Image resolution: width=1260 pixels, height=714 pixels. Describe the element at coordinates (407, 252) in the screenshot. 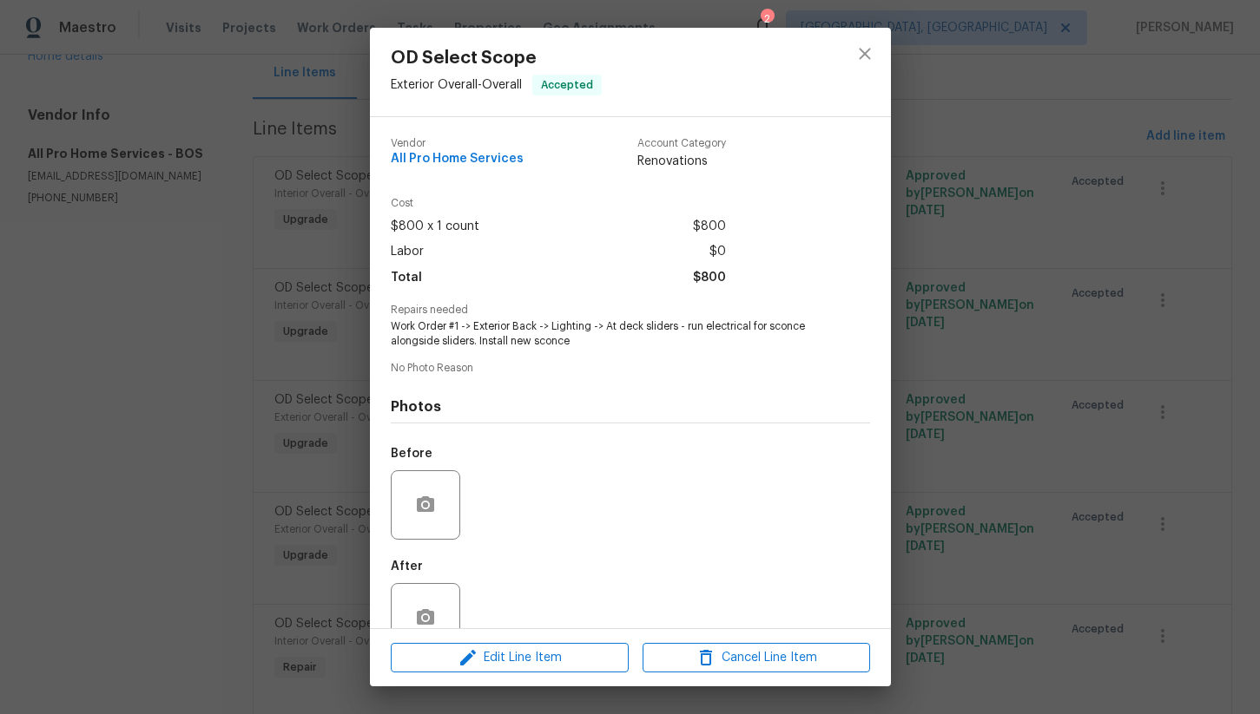

I see `span: Labor` at that location.